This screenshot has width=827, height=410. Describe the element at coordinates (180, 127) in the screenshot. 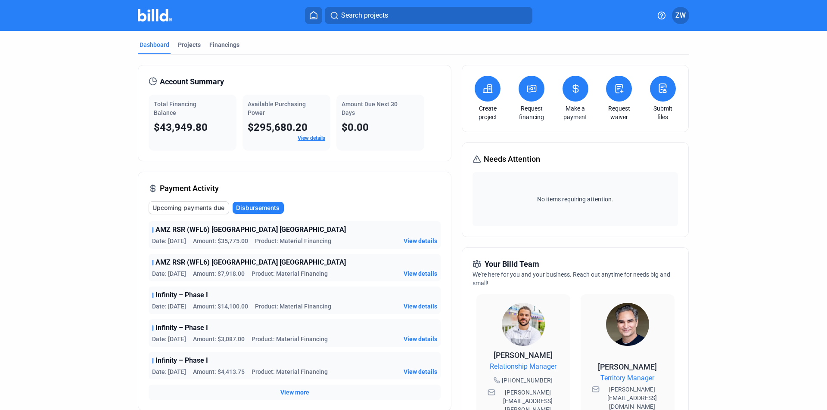

I see `span: $43,949.80` at that location.